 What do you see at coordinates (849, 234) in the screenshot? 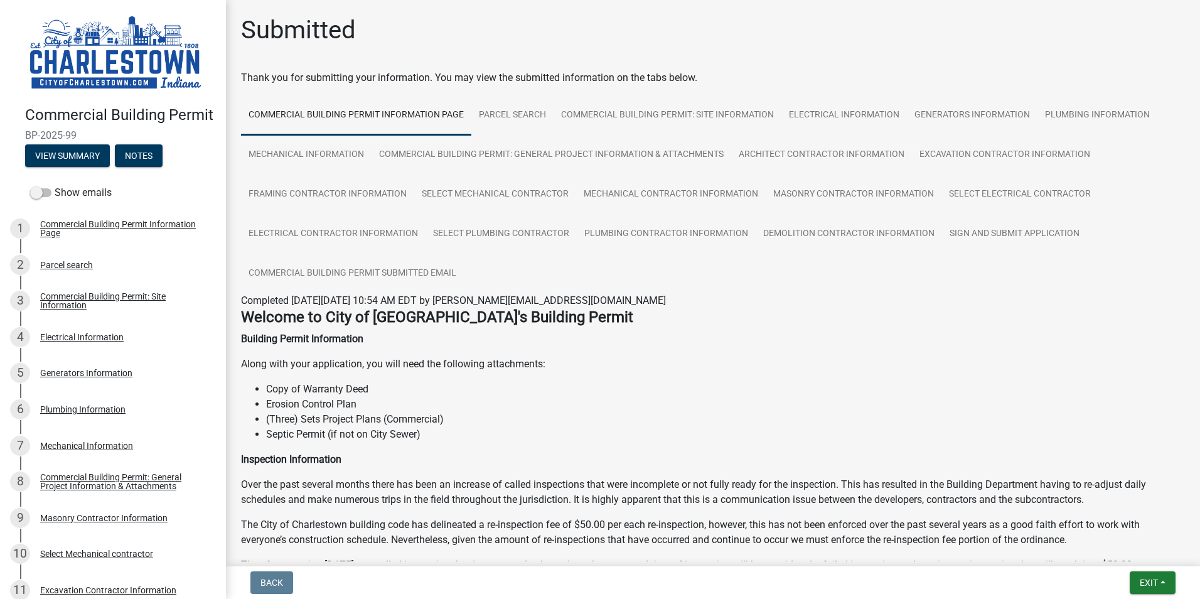
I see `a: Demolition Contractor Information` at bounding box center [849, 234].